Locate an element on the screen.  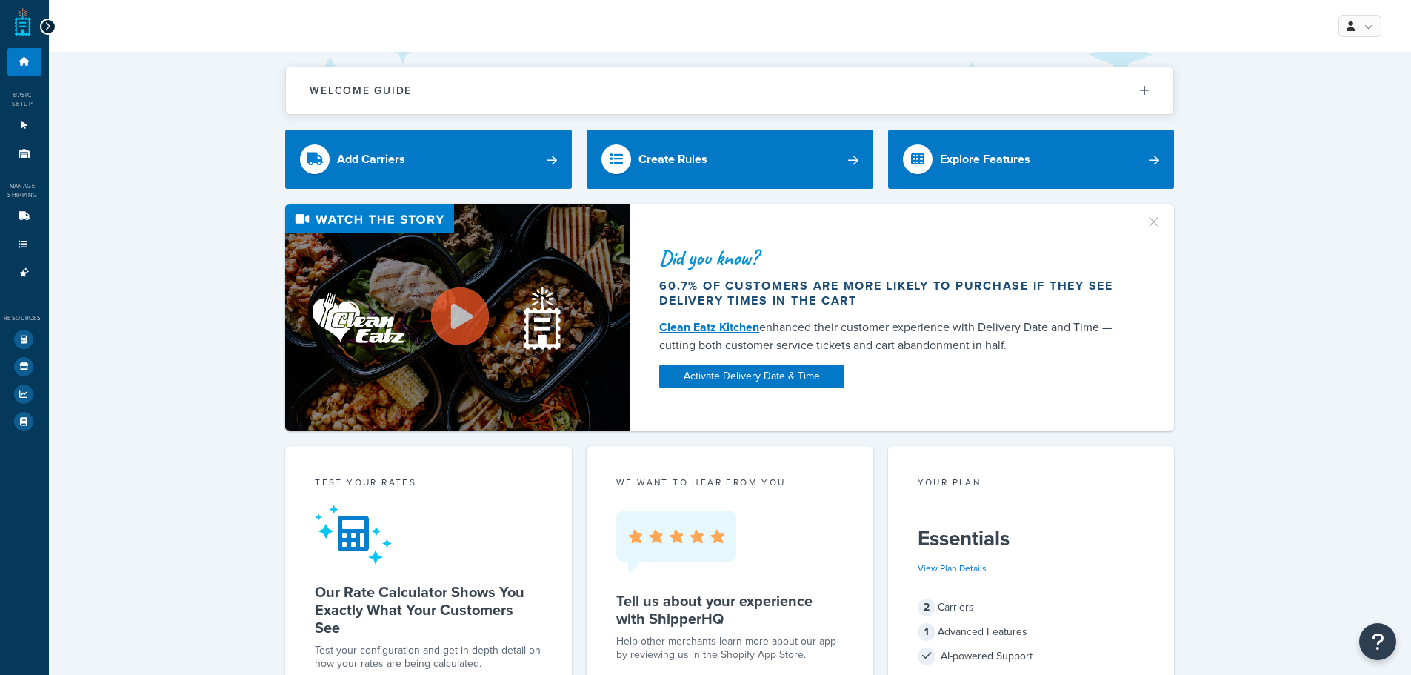
li: Websites is located at coordinates (24, 125).